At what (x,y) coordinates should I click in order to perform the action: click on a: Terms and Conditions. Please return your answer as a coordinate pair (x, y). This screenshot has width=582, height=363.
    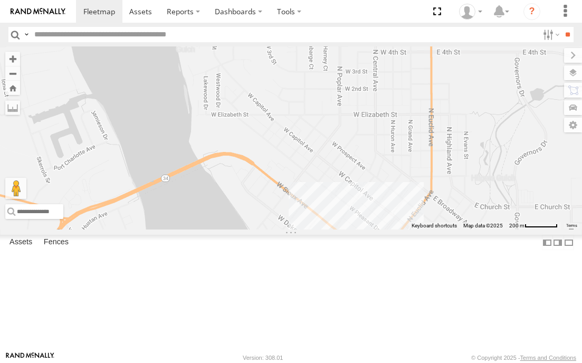
    Looking at the image, I should click on (548, 358).